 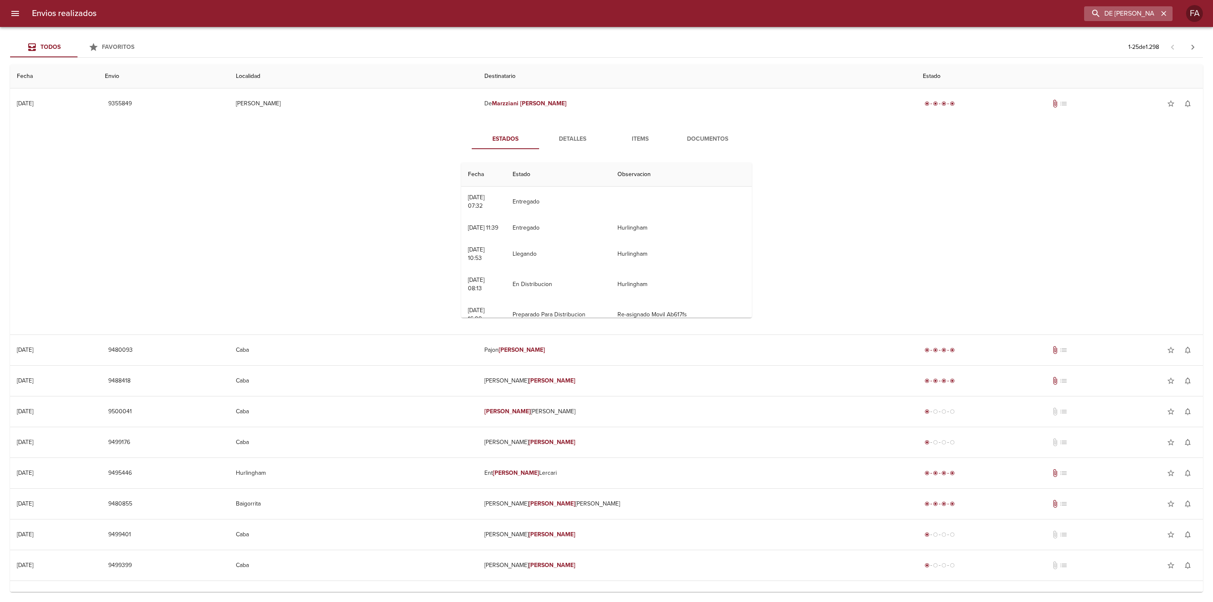 What do you see at coordinates (120, 411) in the screenshot?
I see `button: 9500041` at bounding box center [120, 411].